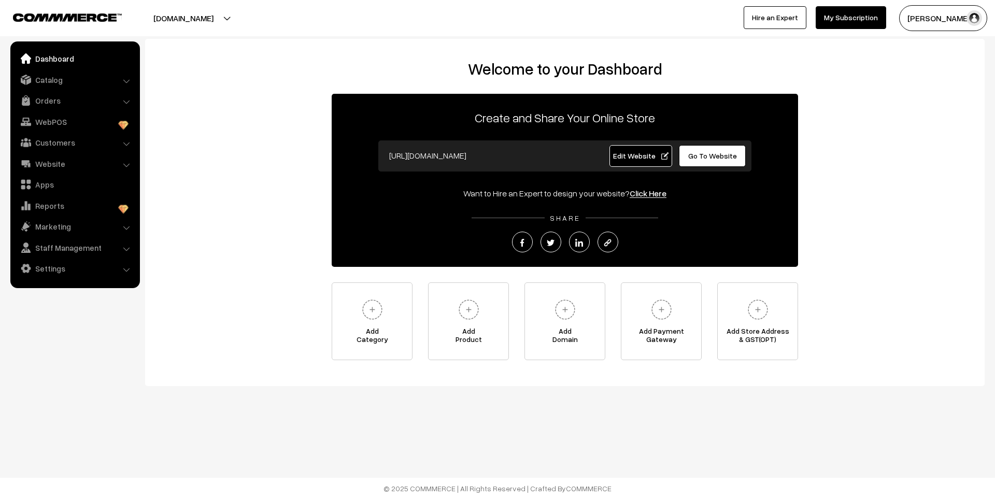  Describe the element at coordinates (565, 193) in the screenshot. I see `div: Want to Hire an Expert to design your website?` at that location.